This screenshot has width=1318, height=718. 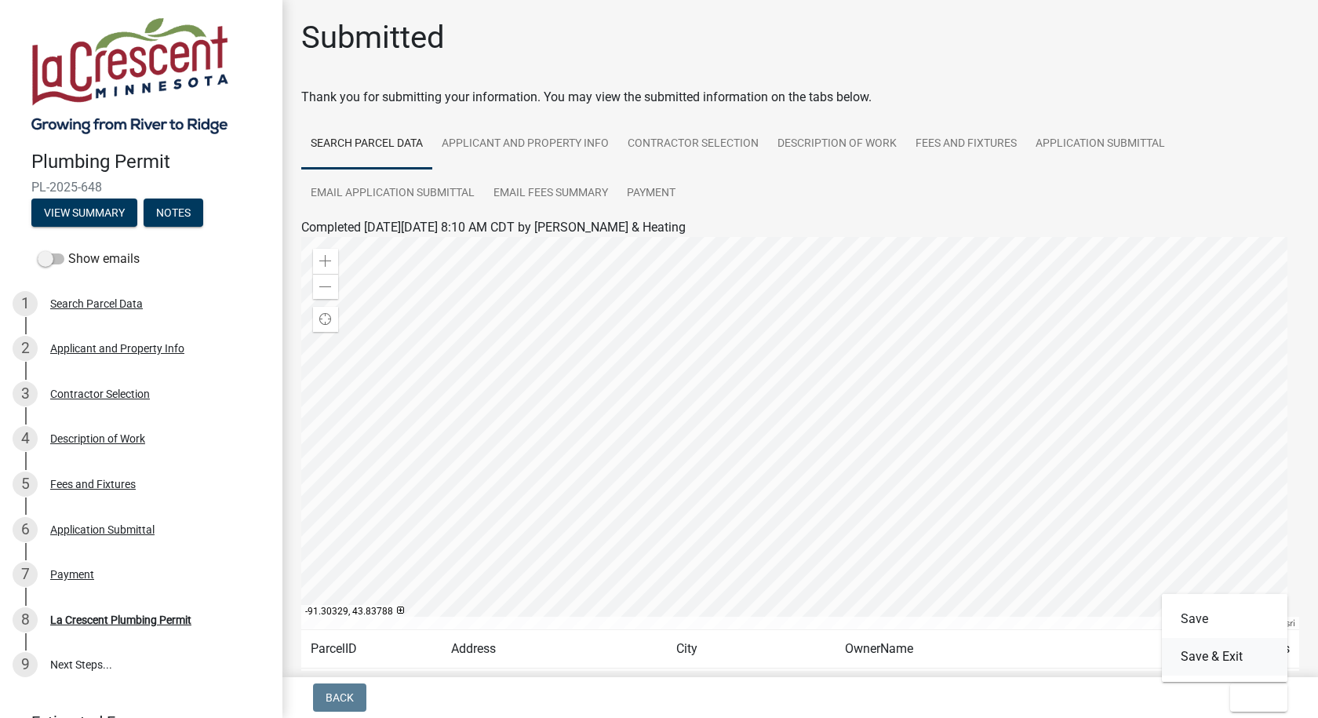 What do you see at coordinates (1100, 144) in the screenshot?
I see `a: Application Submittal` at bounding box center [1100, 144].